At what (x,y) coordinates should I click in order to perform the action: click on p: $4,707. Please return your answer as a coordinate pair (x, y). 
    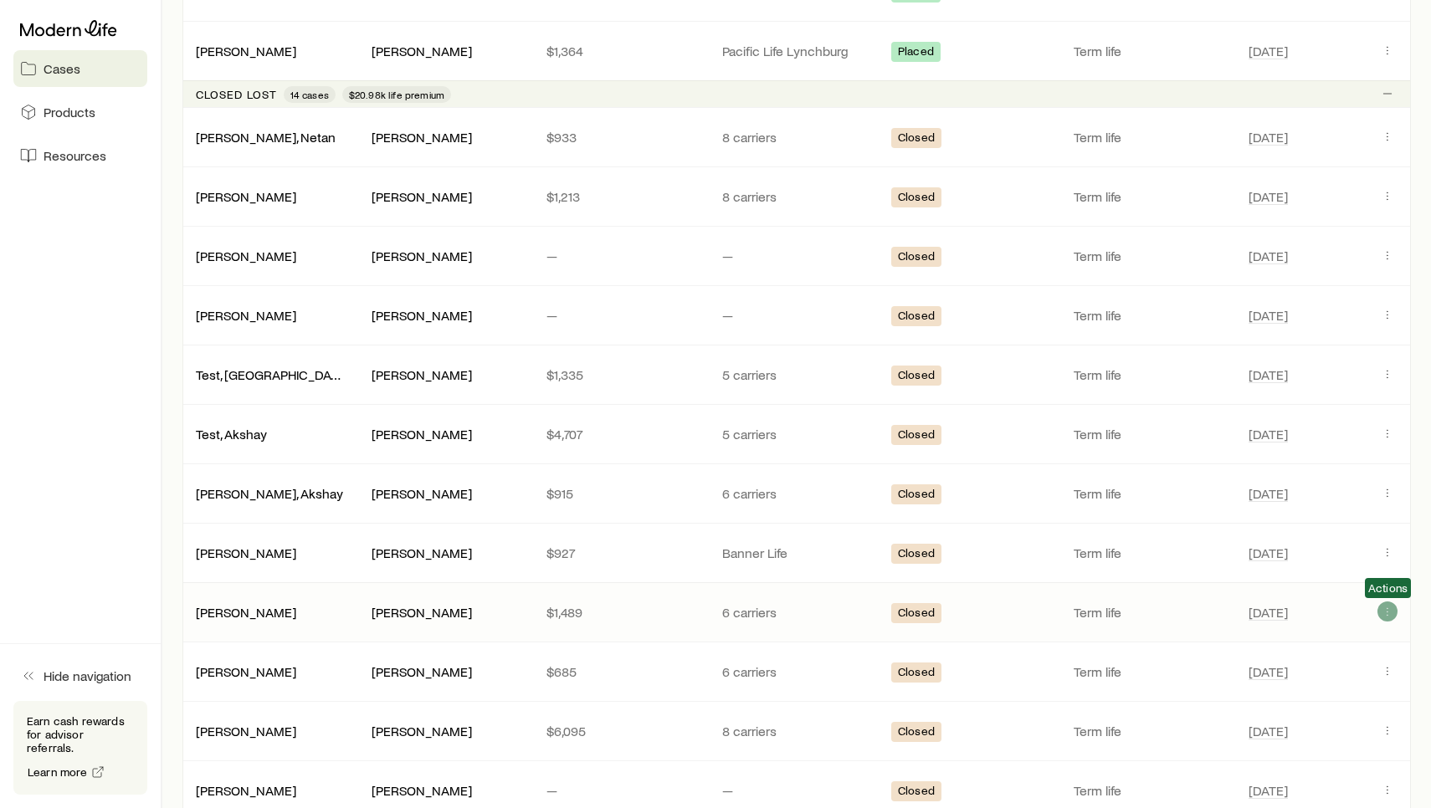
    Looking at the image, I should click on (621, 434).